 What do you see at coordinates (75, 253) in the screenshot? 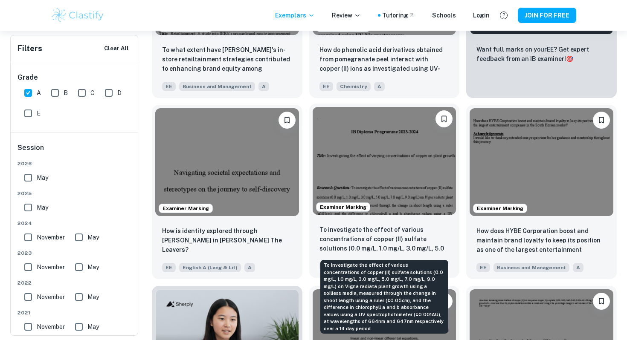
I see `span: 2023` at bounding box center [75, 253].